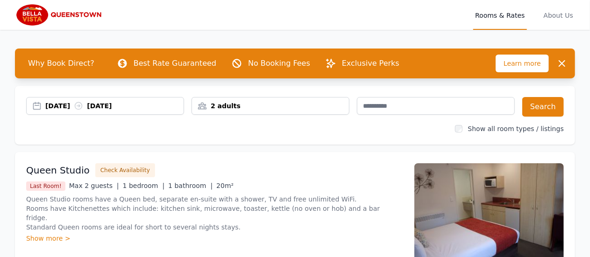  Describe the element at coordinates (190, 186) in the screenshot. I see `span: 1 bathroom |` at that location.